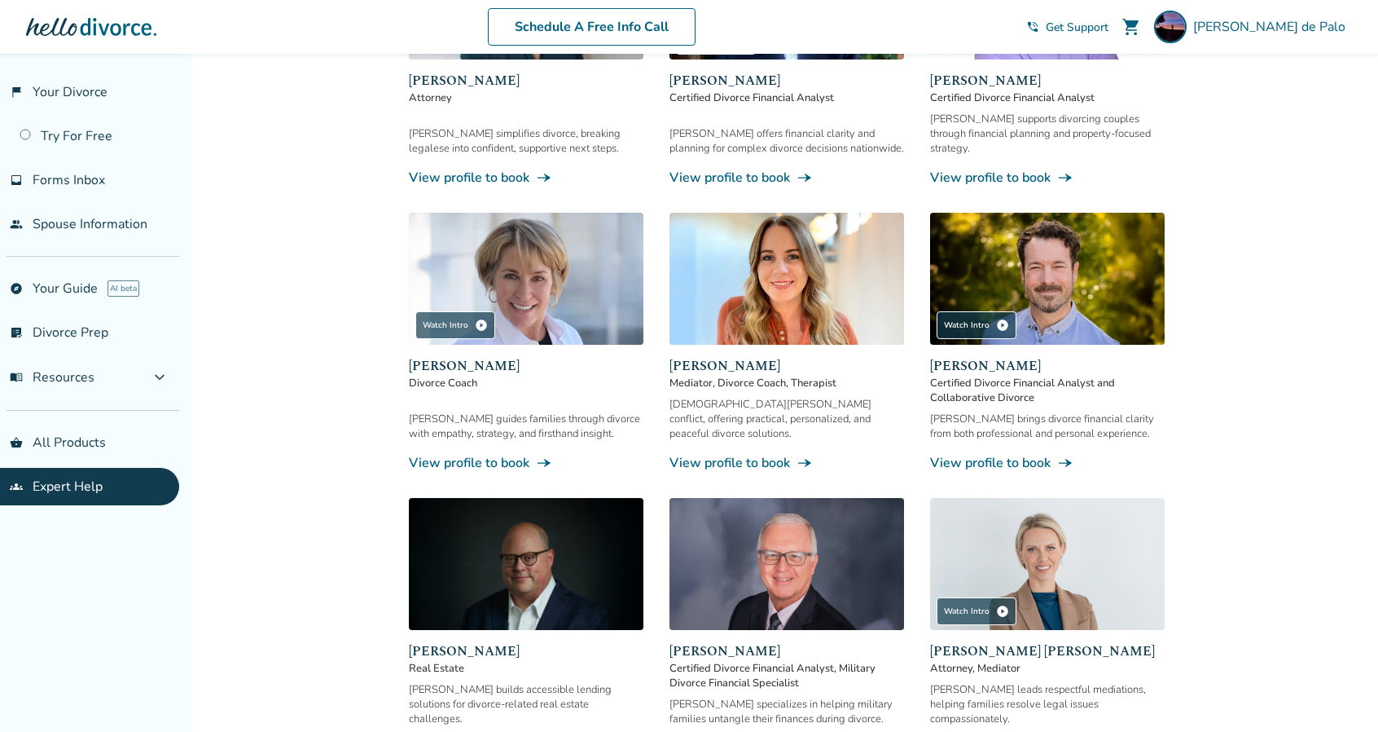 The height and width of the screenshot is (732, 1378). Describe the element at coordinates (591, 27) in the screenshot. I see `a: Schedule A Free Info Call` at that location.